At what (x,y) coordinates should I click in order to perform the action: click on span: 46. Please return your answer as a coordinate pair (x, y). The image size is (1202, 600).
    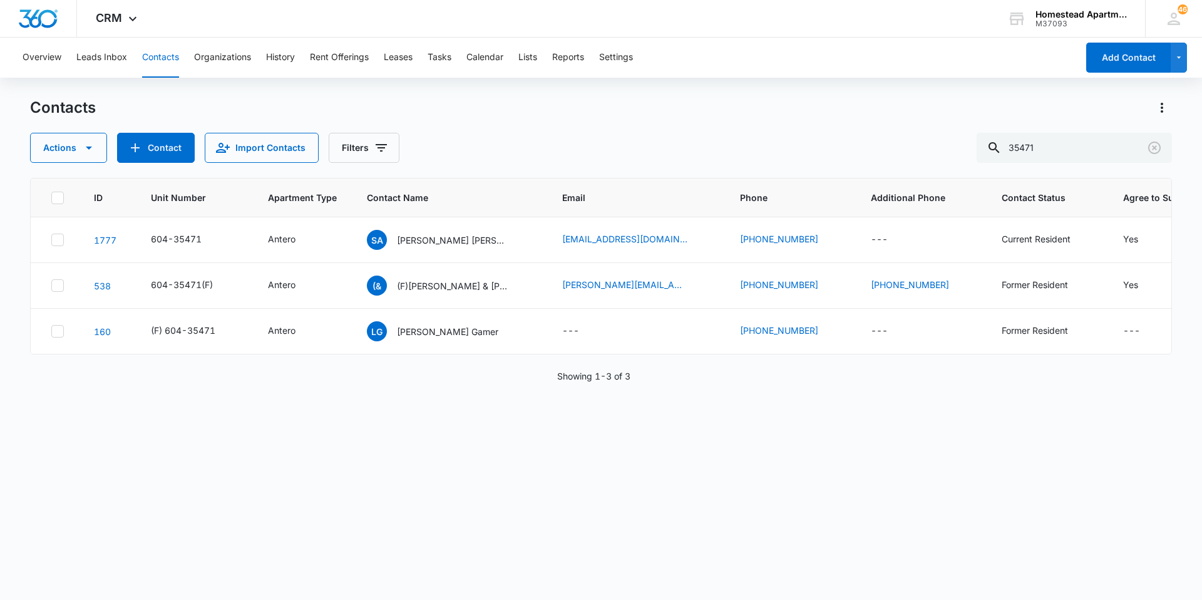
    Looking at the image, I should click on (1183, 9).